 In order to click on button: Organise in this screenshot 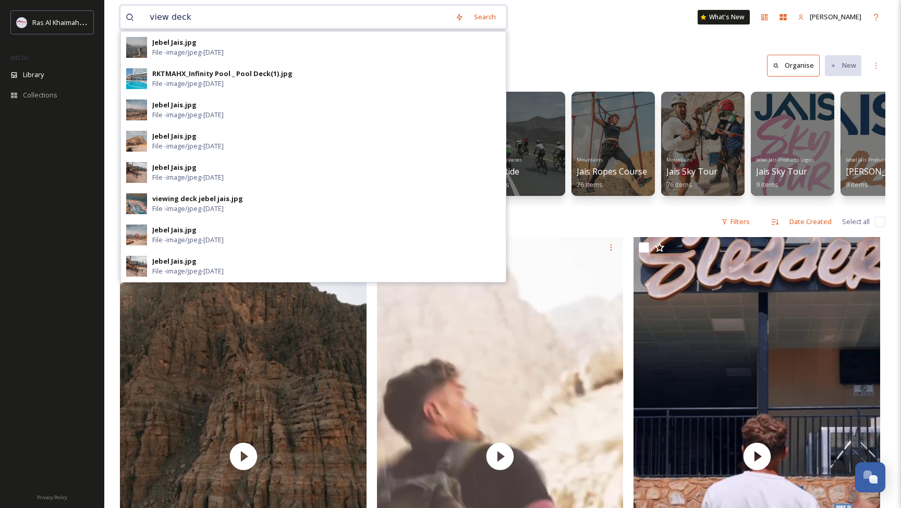, I will do `click(793, 65)`.